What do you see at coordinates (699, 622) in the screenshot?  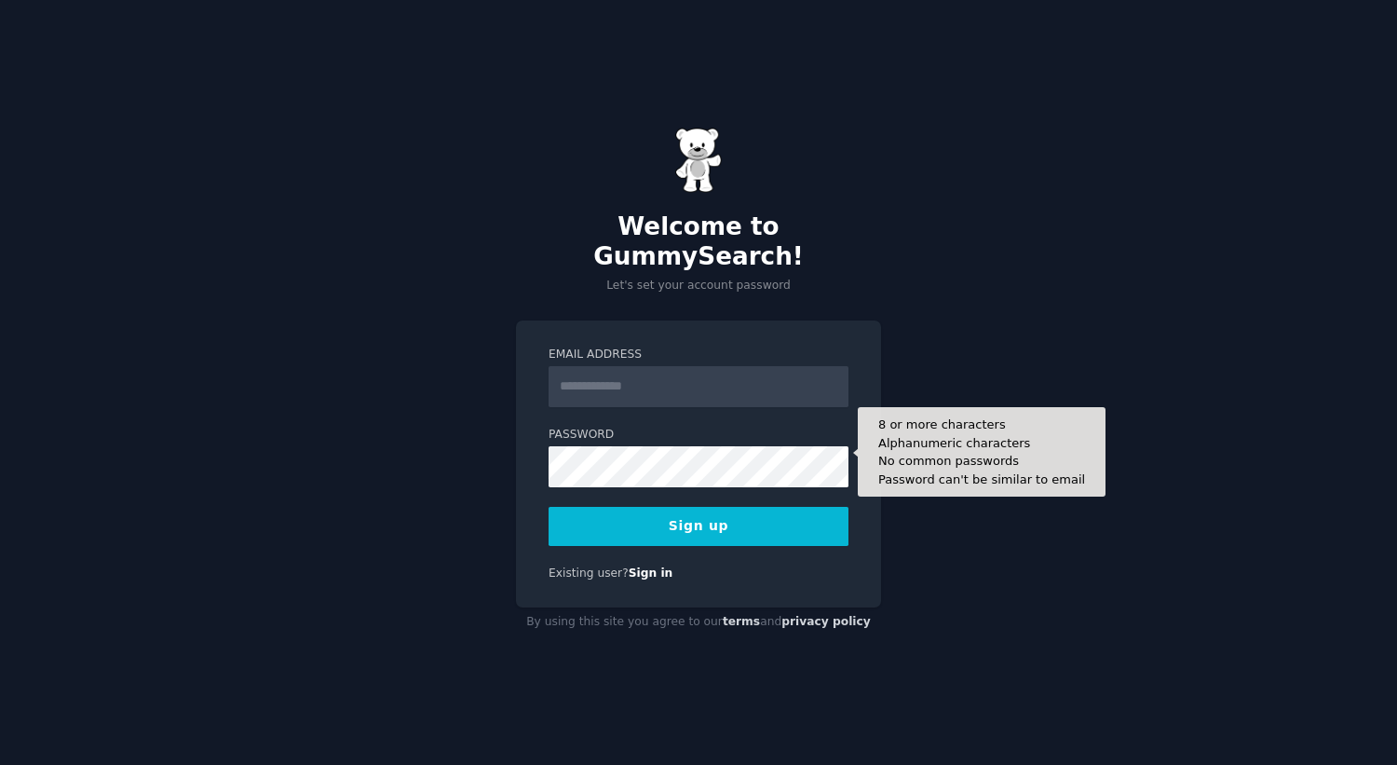 I see `div: By using this site you agree to our and` at bounding box center [699, 622].